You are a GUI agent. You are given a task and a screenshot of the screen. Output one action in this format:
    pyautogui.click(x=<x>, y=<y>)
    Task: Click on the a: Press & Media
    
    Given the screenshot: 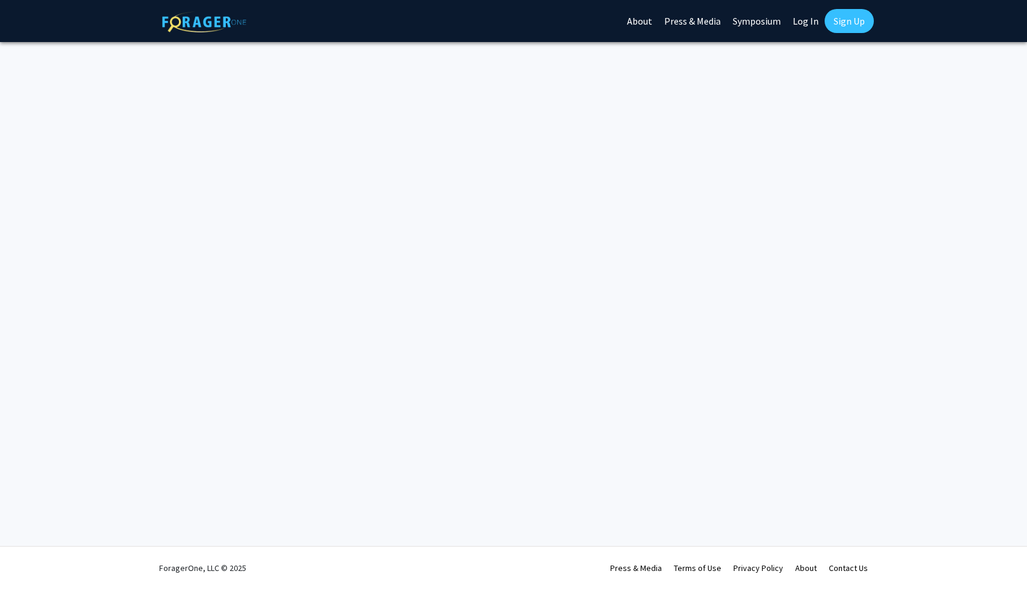 What is the action you would take?
    pyautogui.click(x=636, y=568)
    